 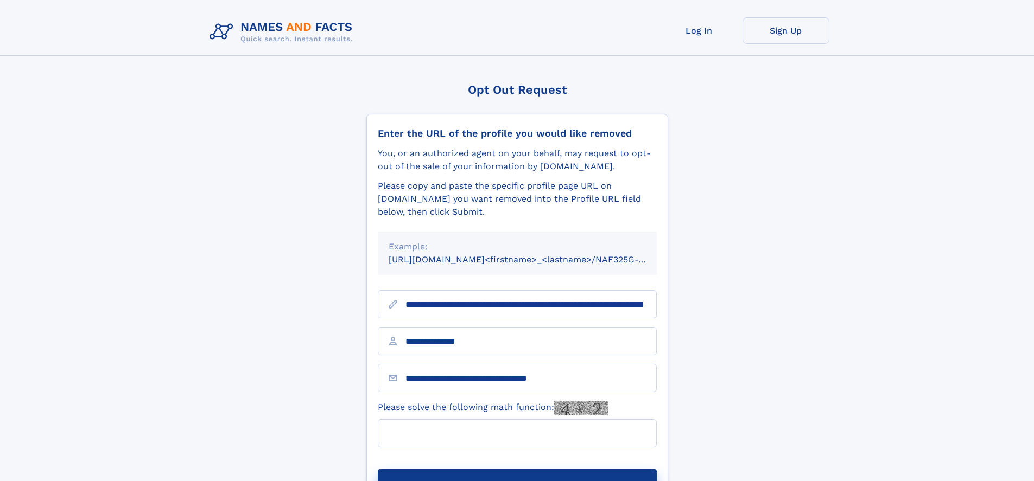 What do you see at coordinates (517, 90) in the screenshot?
I see `div: Opt Out Request` at bounding box center [517, 90].